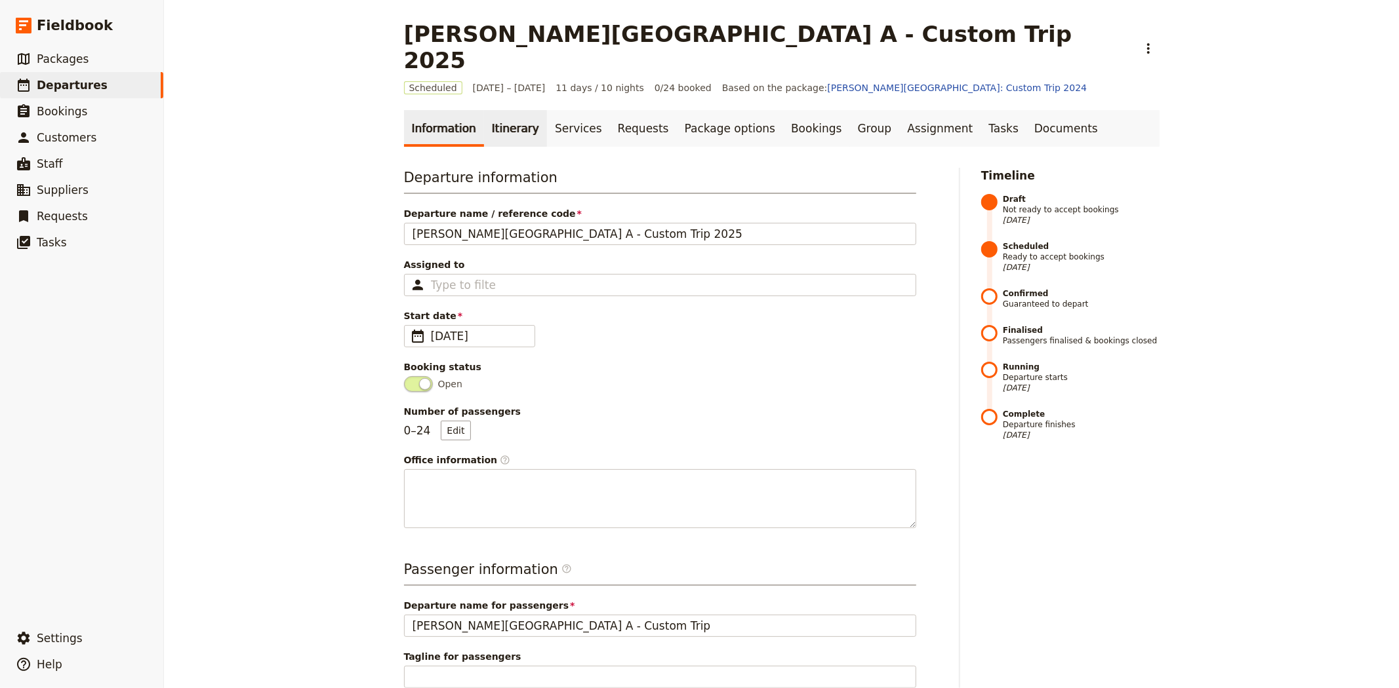 The width and height of the screenshot is (1399, 688). I want to click on strong: Complete, so click(1081, 414).